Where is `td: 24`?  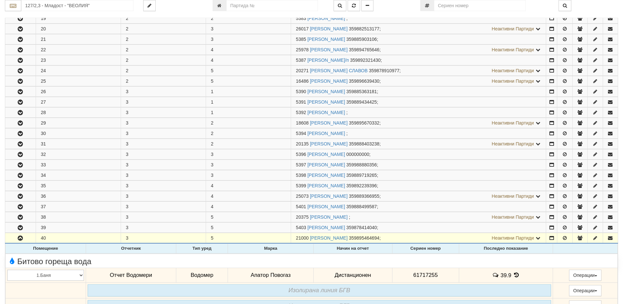 td: 24 is located at coordinates (78, 71).